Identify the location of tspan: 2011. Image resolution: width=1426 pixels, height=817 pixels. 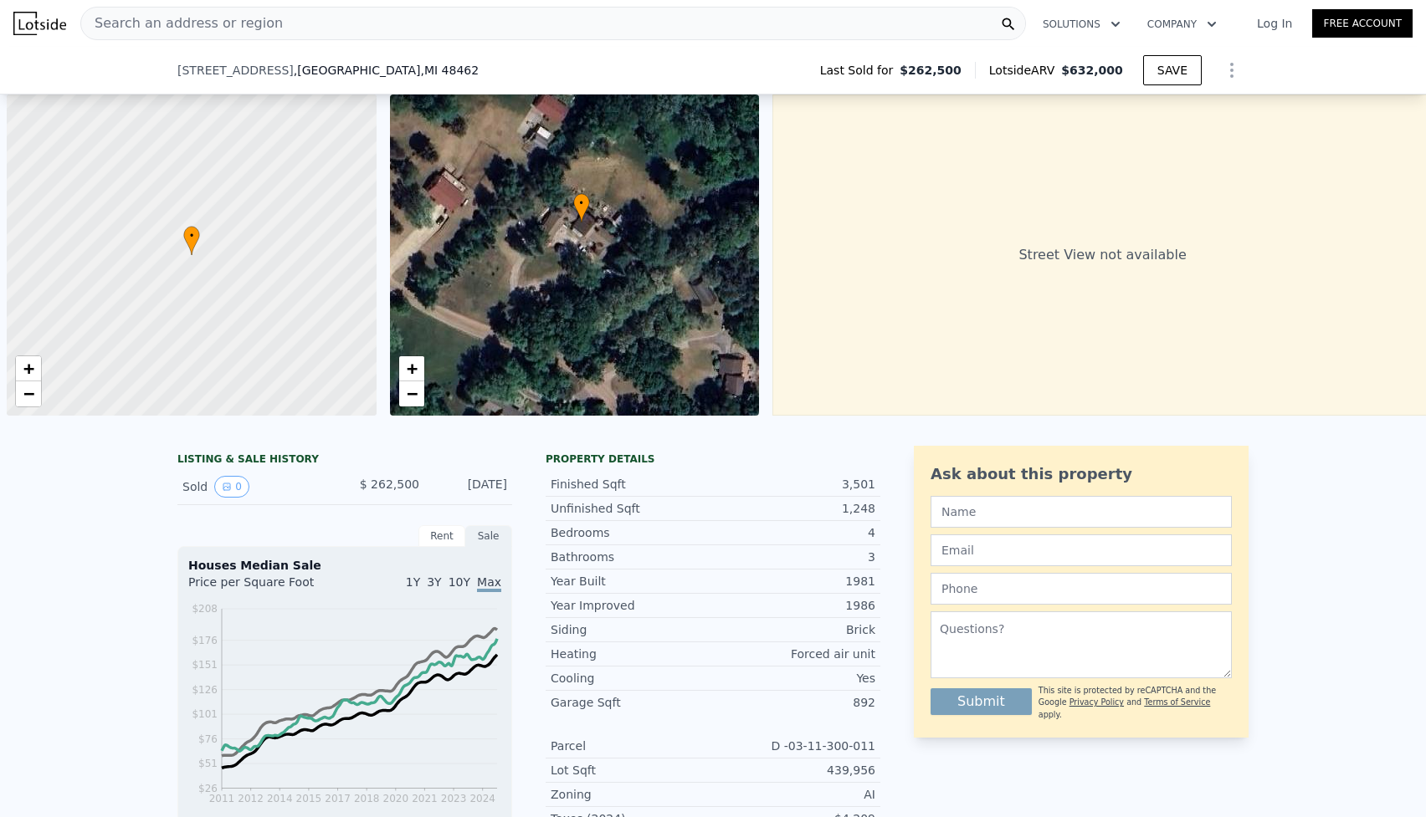
(222, 799).